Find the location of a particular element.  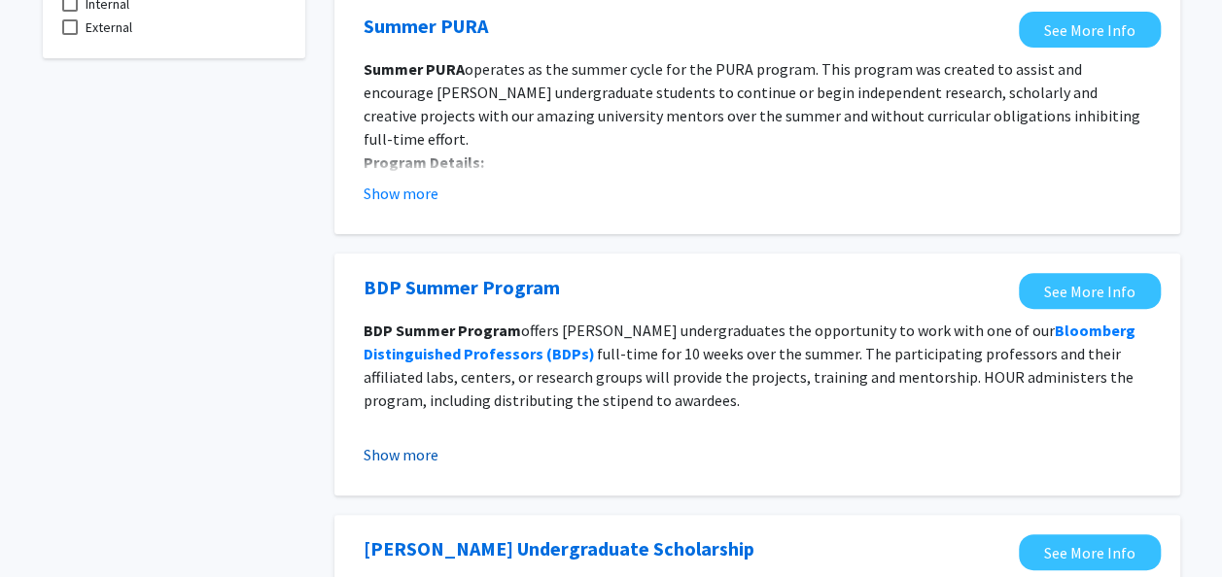

strong: Program Details: is located at coordinates (424, 162).